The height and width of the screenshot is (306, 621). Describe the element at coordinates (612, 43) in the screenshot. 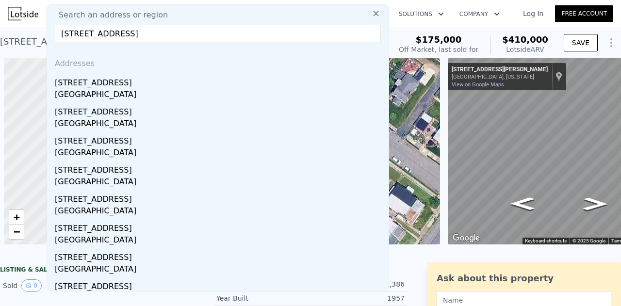

I see `button: Show Options` at that location.